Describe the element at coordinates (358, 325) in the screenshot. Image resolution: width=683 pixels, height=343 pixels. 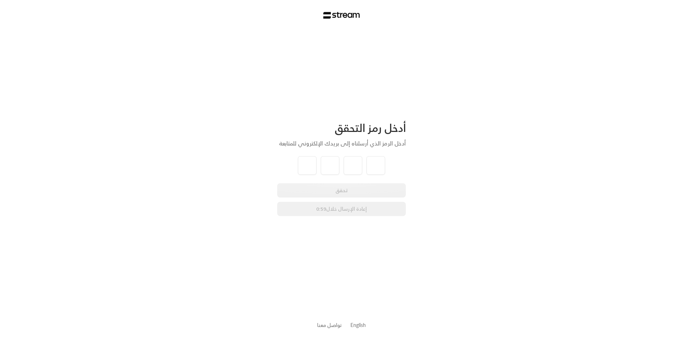
I see `a: English` at that location.